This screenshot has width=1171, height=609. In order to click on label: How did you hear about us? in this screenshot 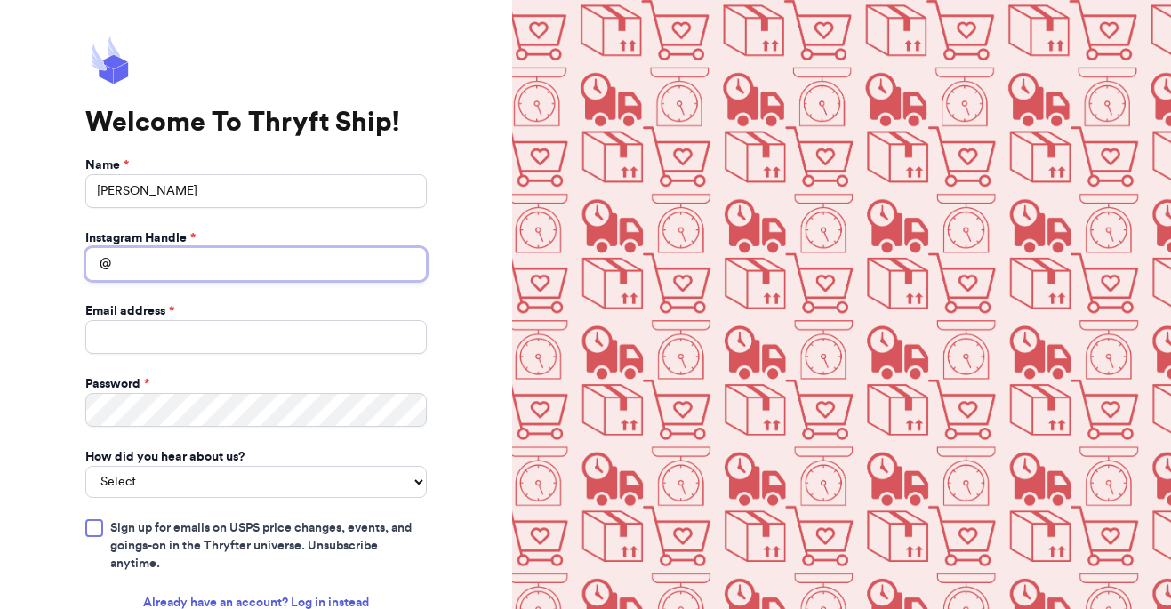, I will do `click(165, 457)`.